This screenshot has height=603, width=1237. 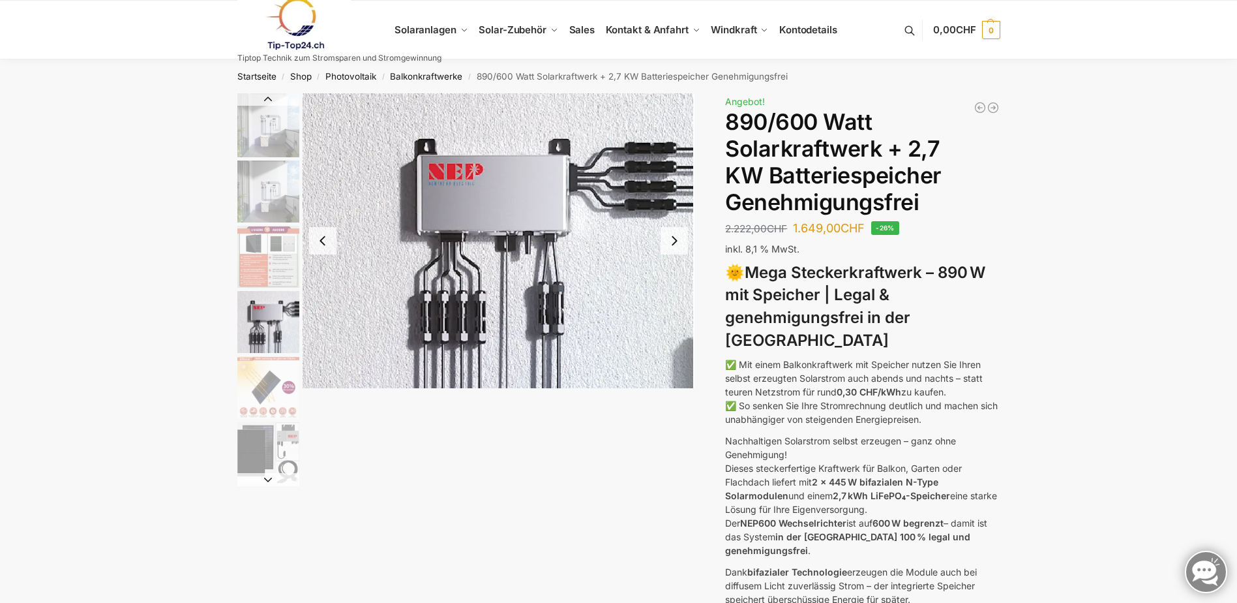 I want to click on strong: 2 x 445 W bifazialen N-Type Solarmodulen, so click(x=831, y=488).